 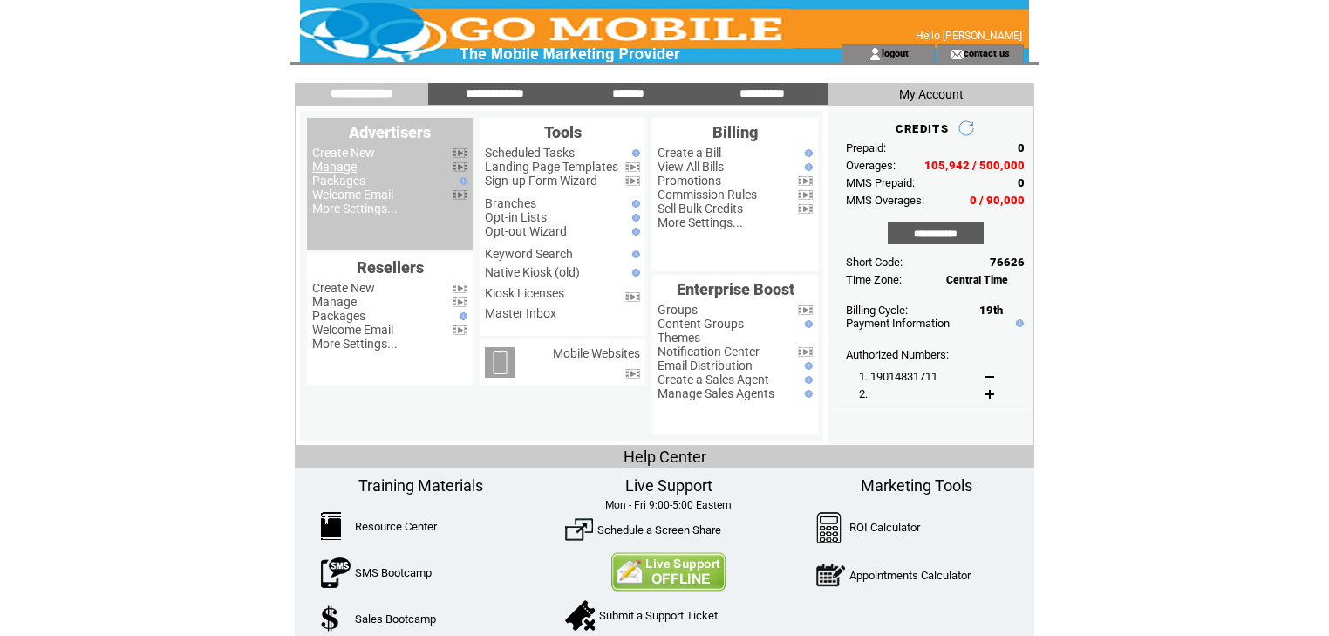 I want to click on a: Kiosk Licenses, so click(x=524, y=293).